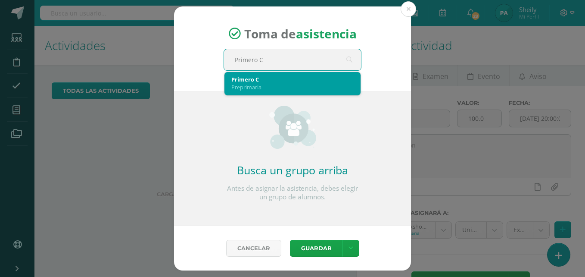 The image size is (585, 277). Describe the element at coordinates (408, 9) in the screenshot. I see `button: Close (Esc)` at that location.